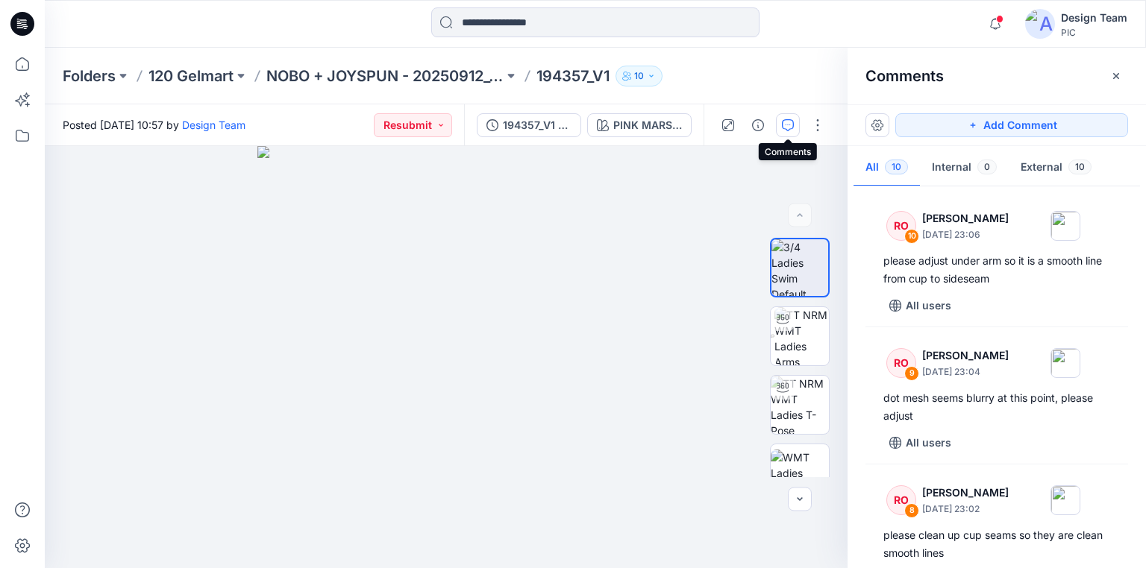 Image resolution: width=1146 pixels, height=568 pixels. Describe the element at coordinates (904, 76) in the screenshot. I see `h2: Comments` at that location.